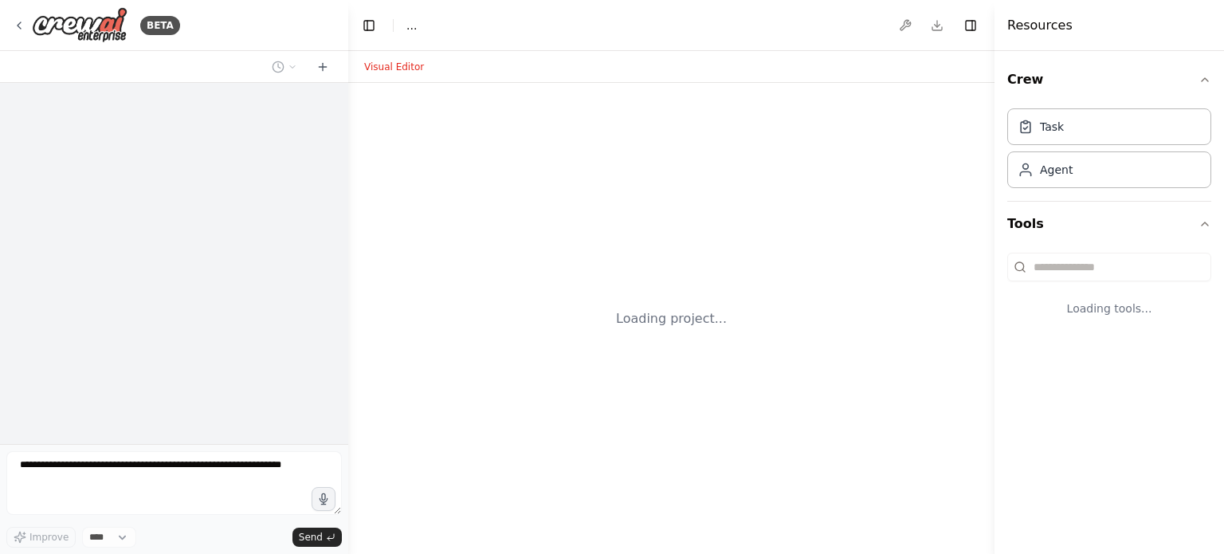  What do you see at coordinates (160, 25) in the screenshot?
I see `div: BETA` at bounding box center [160, 25].